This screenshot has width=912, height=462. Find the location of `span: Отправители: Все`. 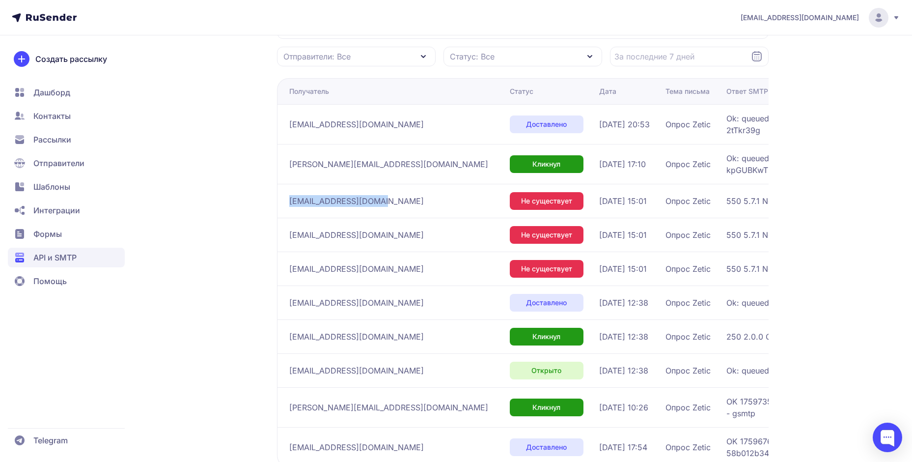

span: Отправители: Все is located at coordinates (317, 56).